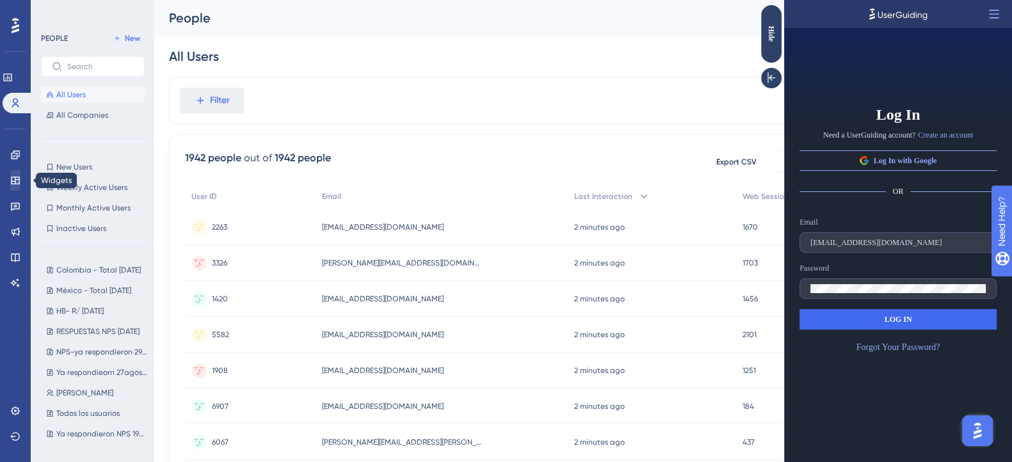 The height and width of the screenshot is (462, 1012). What do you see at coordinates (161, 135) in the screenshot?
I see `a: Create an account` at bounding box center [161, 135].